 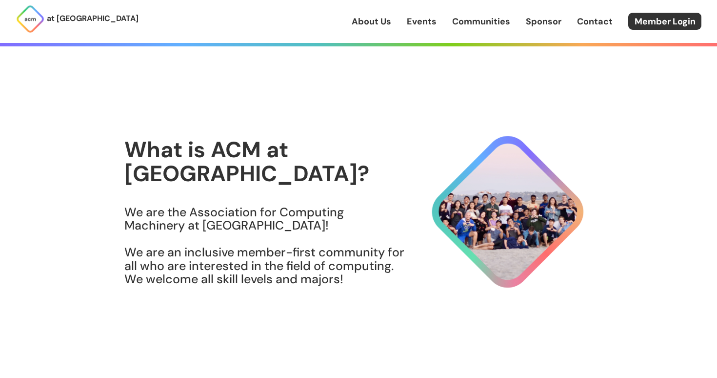 What do you see at coordinates (499, 212) in the screenshot?
I see `img: About Hero Image` at bounding box center [499, 212].